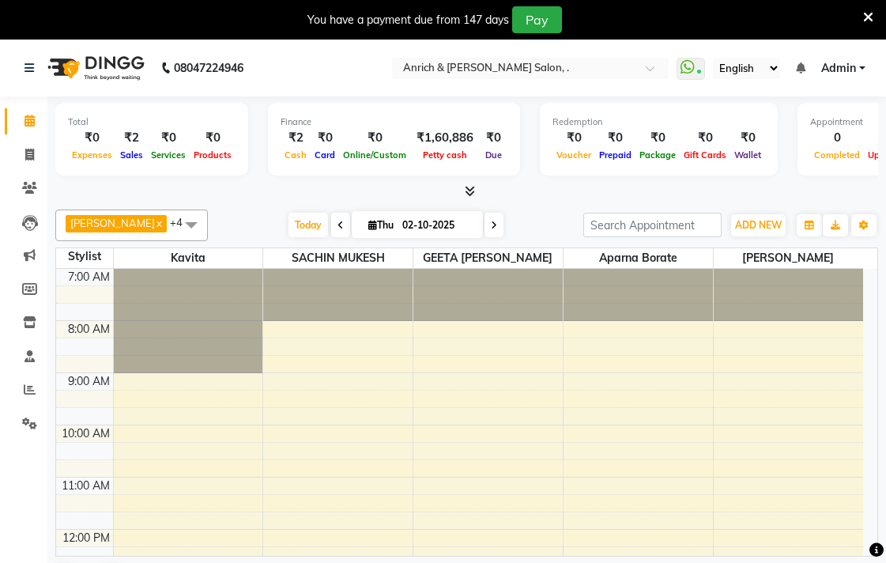 This screenshot has height=563, width=886. Describe the element at coordinates (89, 277) in the screenshot. I see `div: 7:00 AM` at that location.